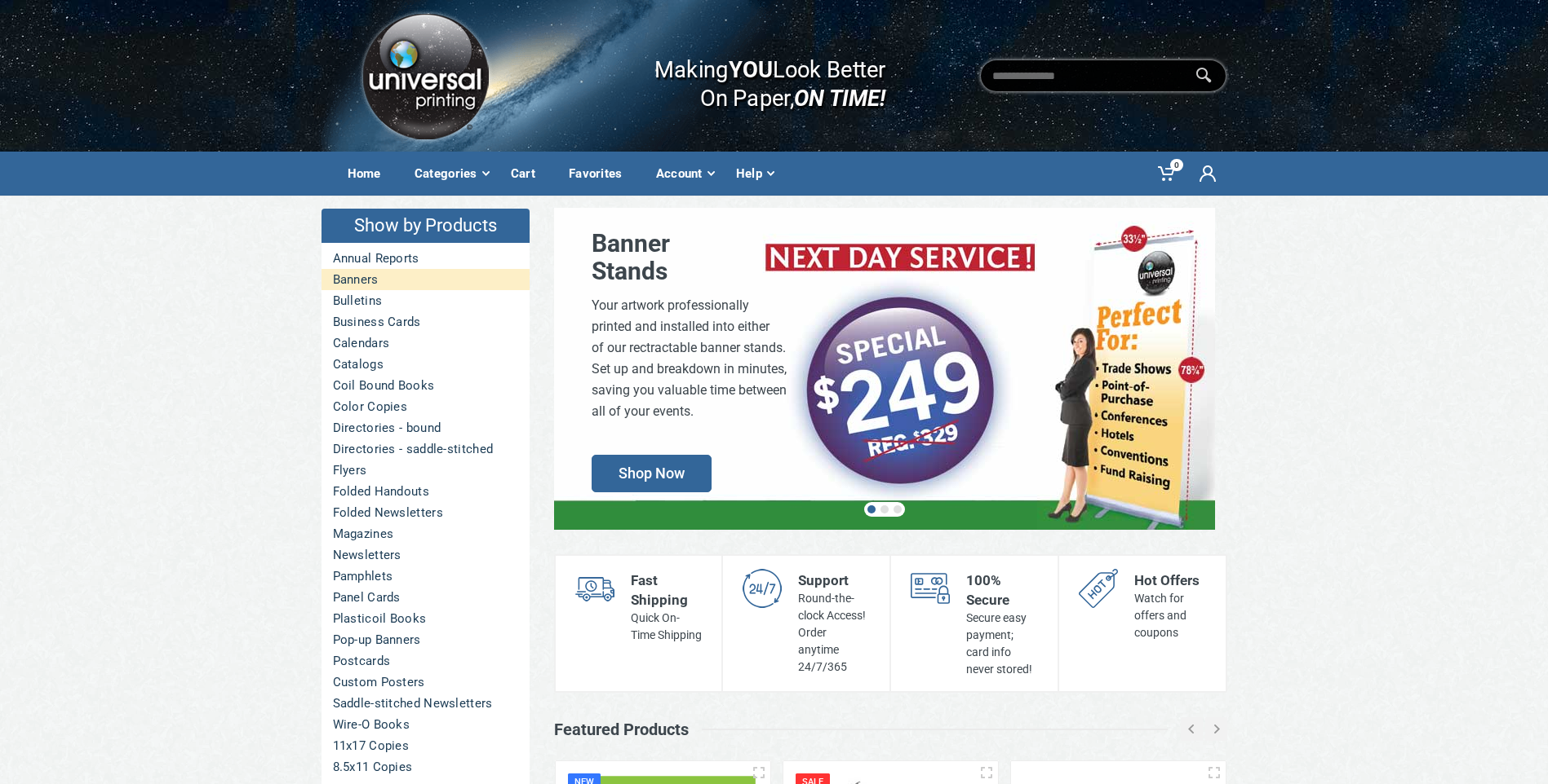 This screenshot has width=1548, height=784. What do you see at coordinates (754, 174) in the screenshot?
I see `div: Help` at bounding box center [754, 174].